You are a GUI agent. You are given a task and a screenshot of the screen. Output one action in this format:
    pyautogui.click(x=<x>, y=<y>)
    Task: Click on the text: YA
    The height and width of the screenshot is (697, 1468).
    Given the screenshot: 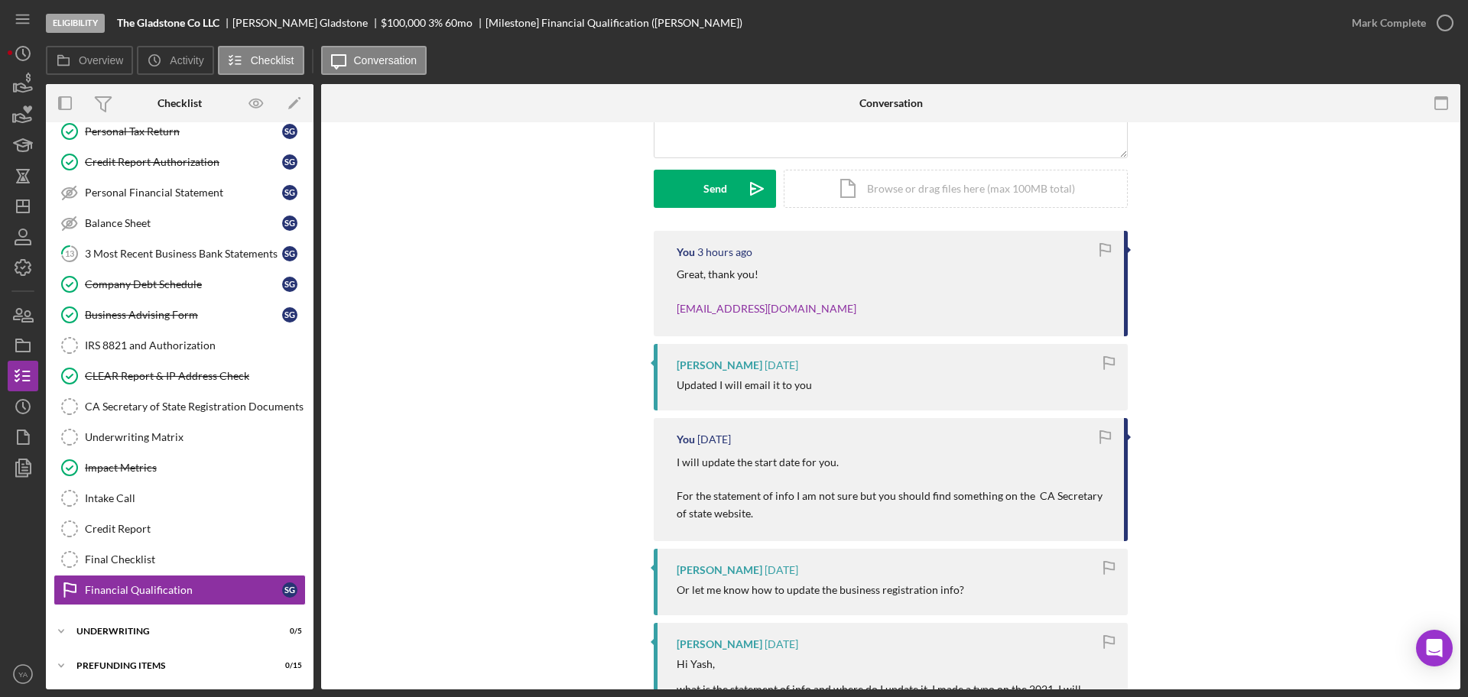 What is the action you would take?
    pyautogui.click(x=23, y=674)
    